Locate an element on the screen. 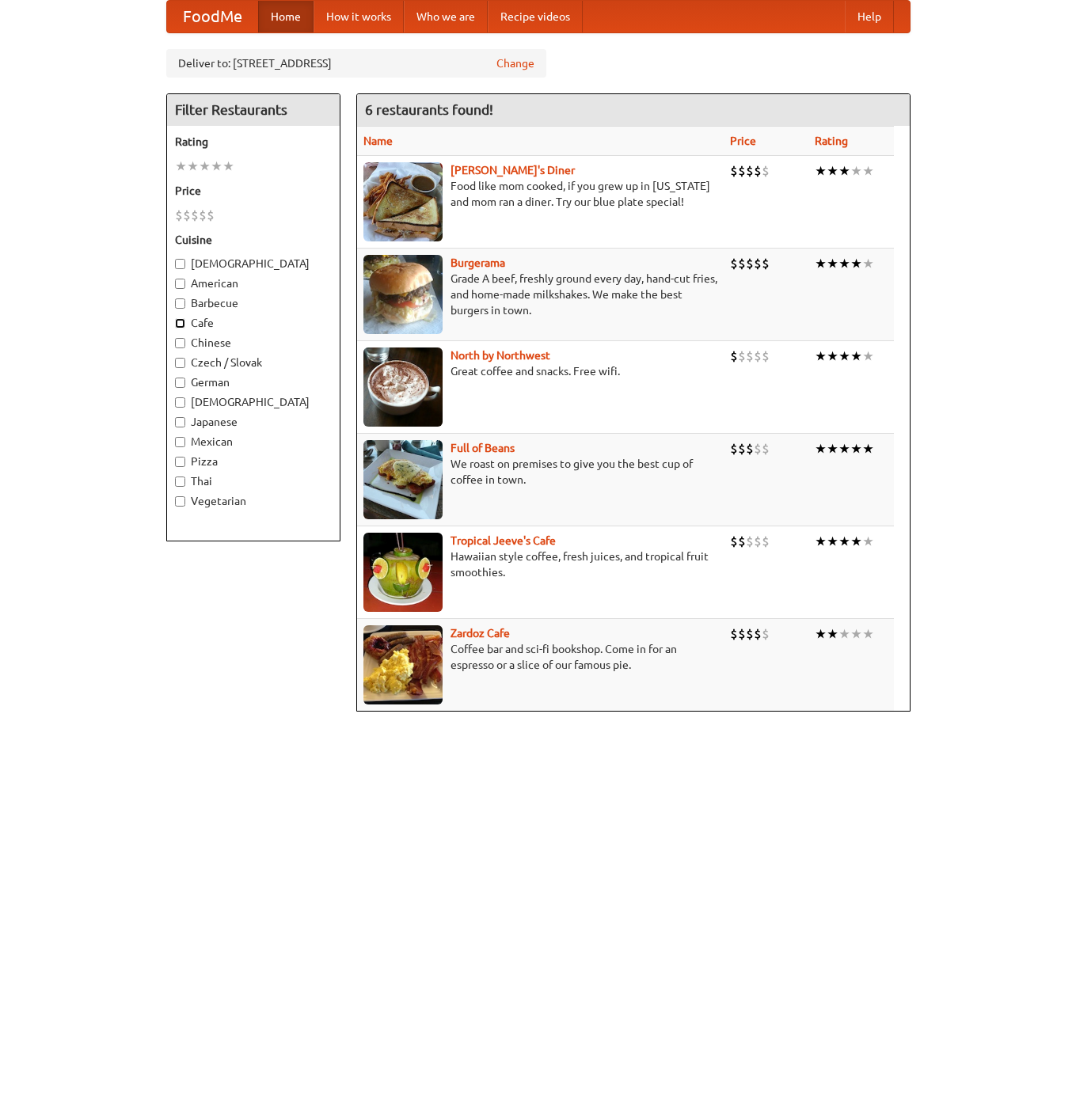 The width and height of the screenshot is (1076, 1120). input: Chinese is located at coordinates (180, 343).